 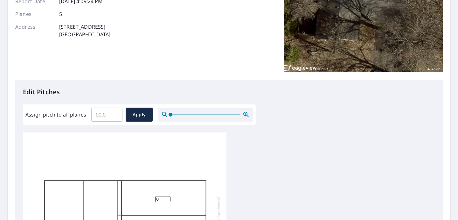 I want to click on p: Planes, so click(x=34, y=14).